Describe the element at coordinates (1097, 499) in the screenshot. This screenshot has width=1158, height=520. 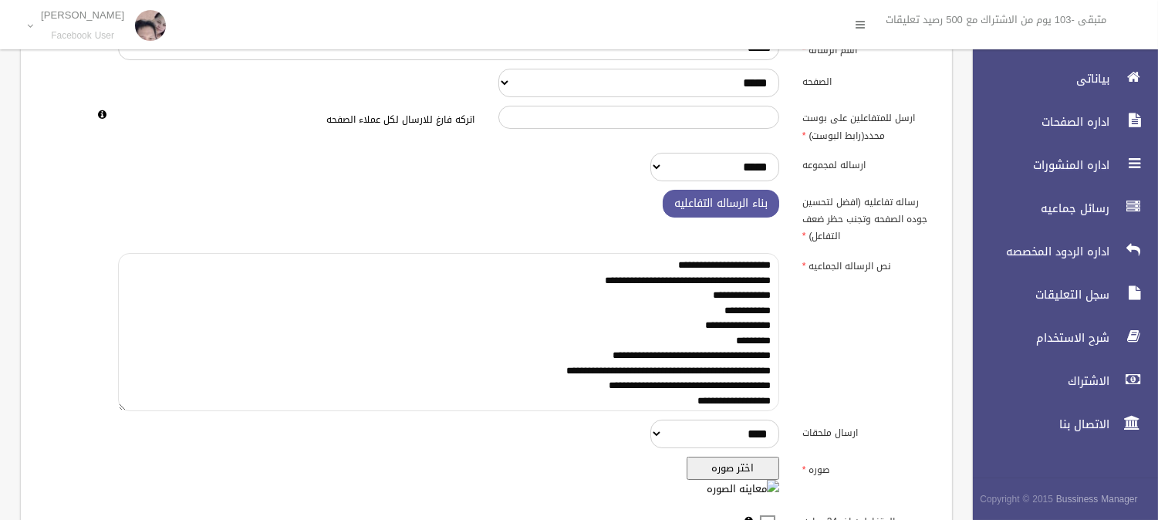
I see `strong: Bussiness Manager` at that location.